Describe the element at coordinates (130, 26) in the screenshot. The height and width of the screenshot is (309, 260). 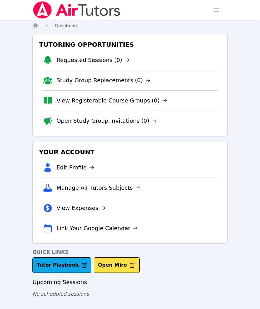
I see `nav: Breadcrumb` at that location.